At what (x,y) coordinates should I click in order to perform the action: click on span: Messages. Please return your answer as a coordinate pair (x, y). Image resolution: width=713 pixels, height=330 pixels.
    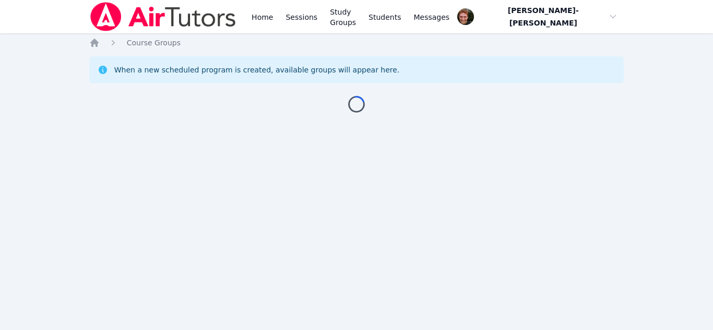
    Looking at the image, I should click on (432, 17).